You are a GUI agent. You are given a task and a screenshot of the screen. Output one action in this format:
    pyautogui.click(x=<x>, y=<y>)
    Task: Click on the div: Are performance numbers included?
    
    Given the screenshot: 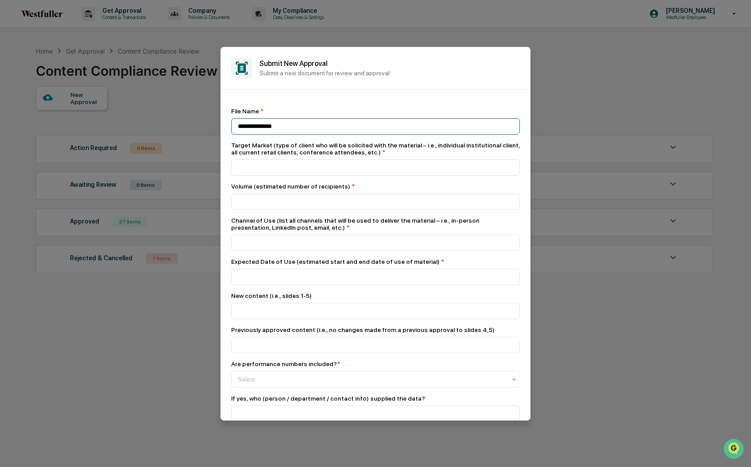 What is the action you would take?
    pyautogui.click(x=286, y=364)
    